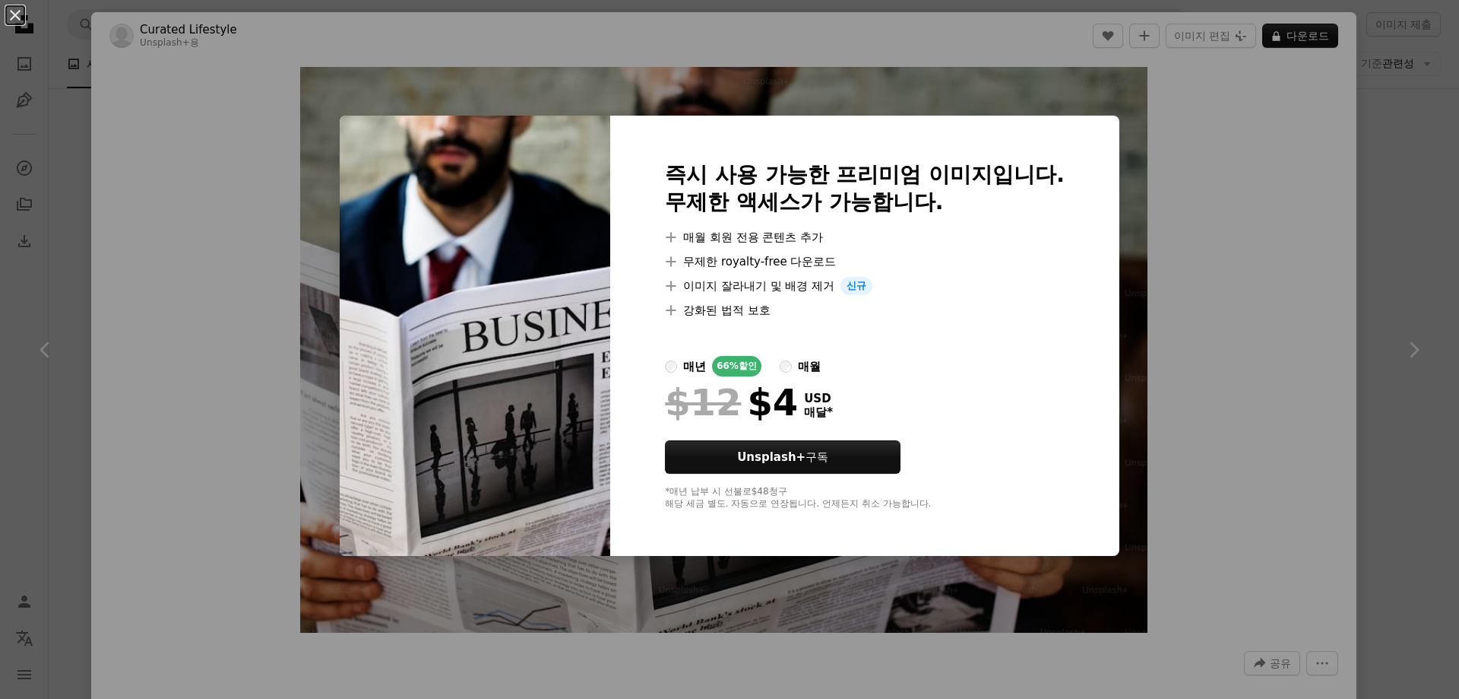 Image resolution: width=1459 pixels, height=699 pixels. Describe the element at coordinates (731, 402) in the screenshot. I see `div: $4` at that location.